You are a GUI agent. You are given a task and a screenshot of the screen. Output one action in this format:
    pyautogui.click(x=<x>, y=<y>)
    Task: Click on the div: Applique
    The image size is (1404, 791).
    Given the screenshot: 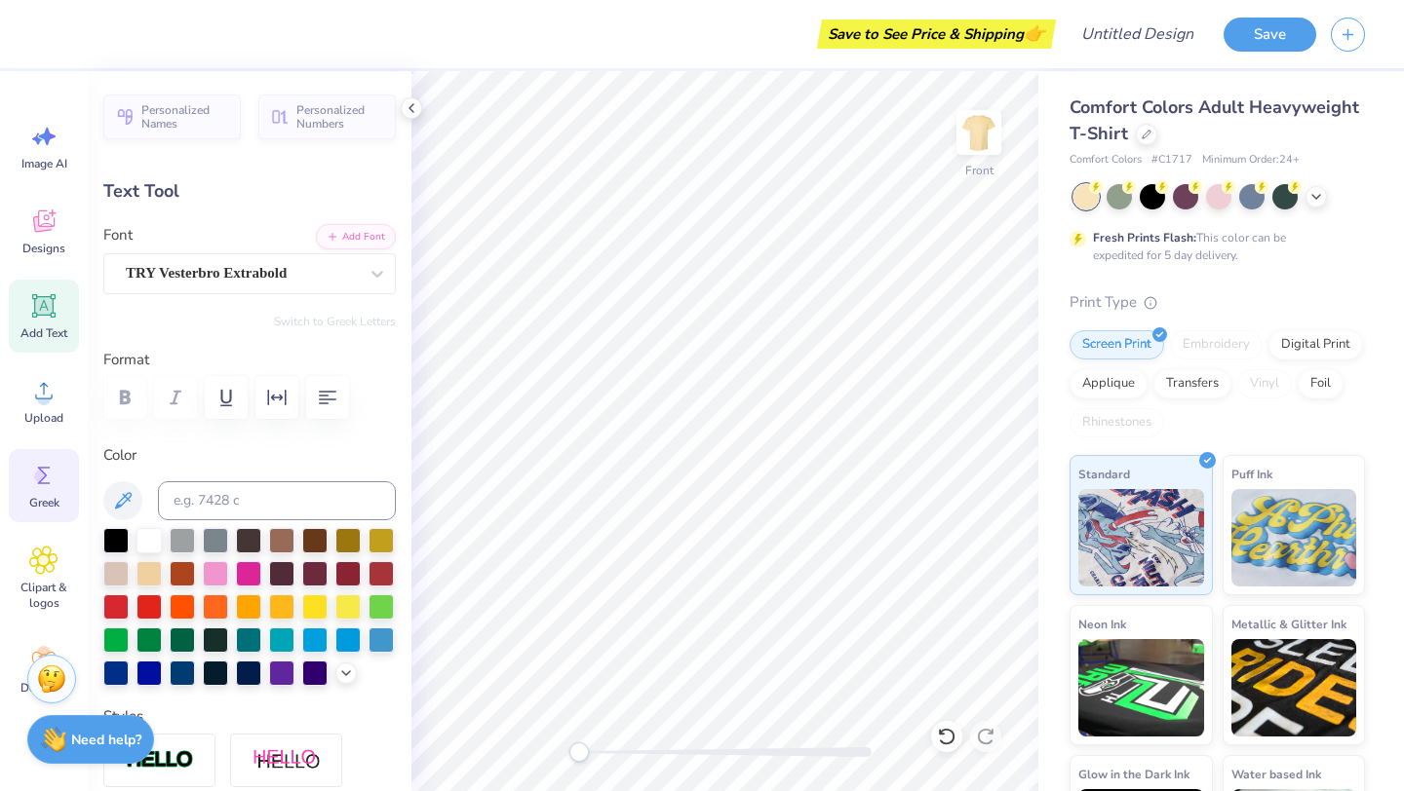 What is the action you would take?
    pyautogui.click(x=1108, y=384)
    